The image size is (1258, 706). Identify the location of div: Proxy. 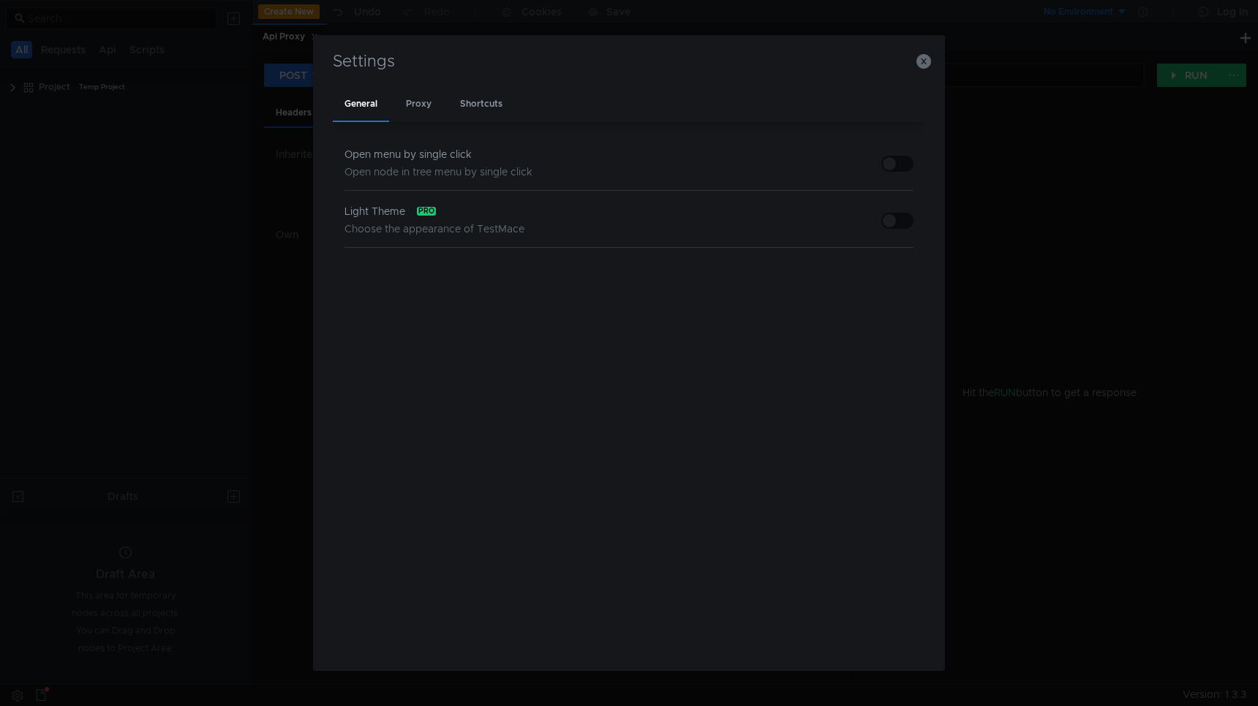
(418, 105).